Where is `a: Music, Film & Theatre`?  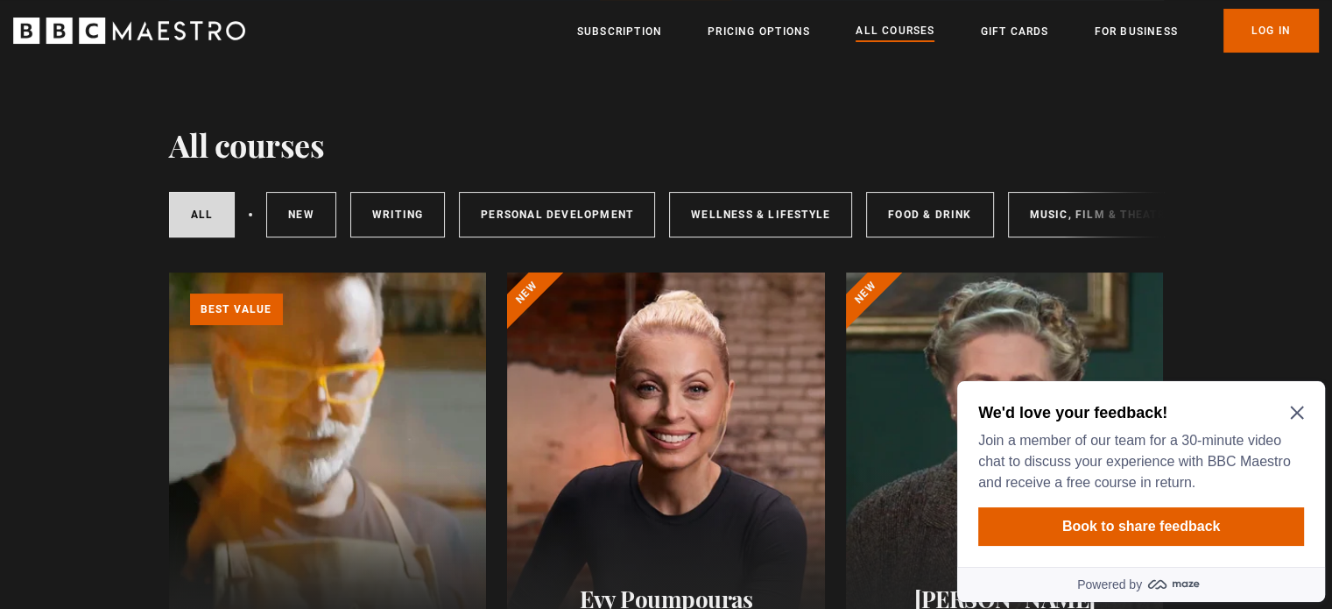 a: Music, Film & Theatre is located at coordinates (1101, 215).